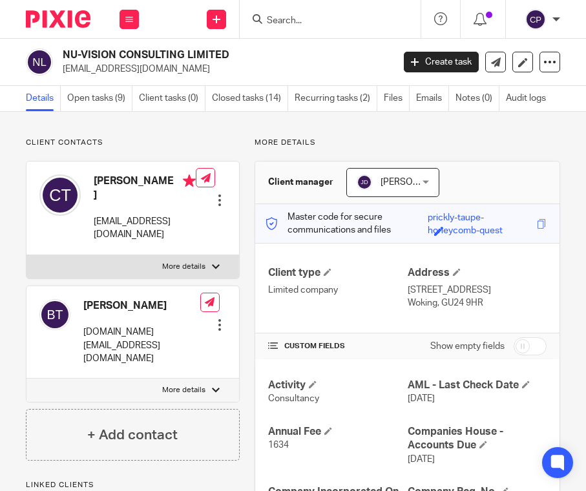 Image resolution: width=586 pixels, height=491 pixels. What do you see at coordinates (191, 55) in the screenshot?
I see `h2: NU-VISION CONSULTING LIMITED` at bounding box center [191, 55].